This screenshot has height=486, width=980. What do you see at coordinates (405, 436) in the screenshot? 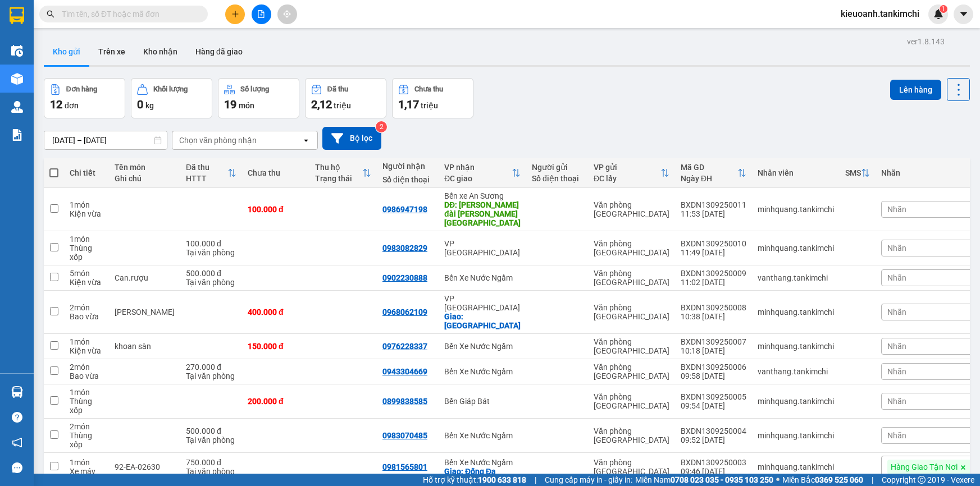
I see `div: 0983070485` at bounding box center [405, 436].